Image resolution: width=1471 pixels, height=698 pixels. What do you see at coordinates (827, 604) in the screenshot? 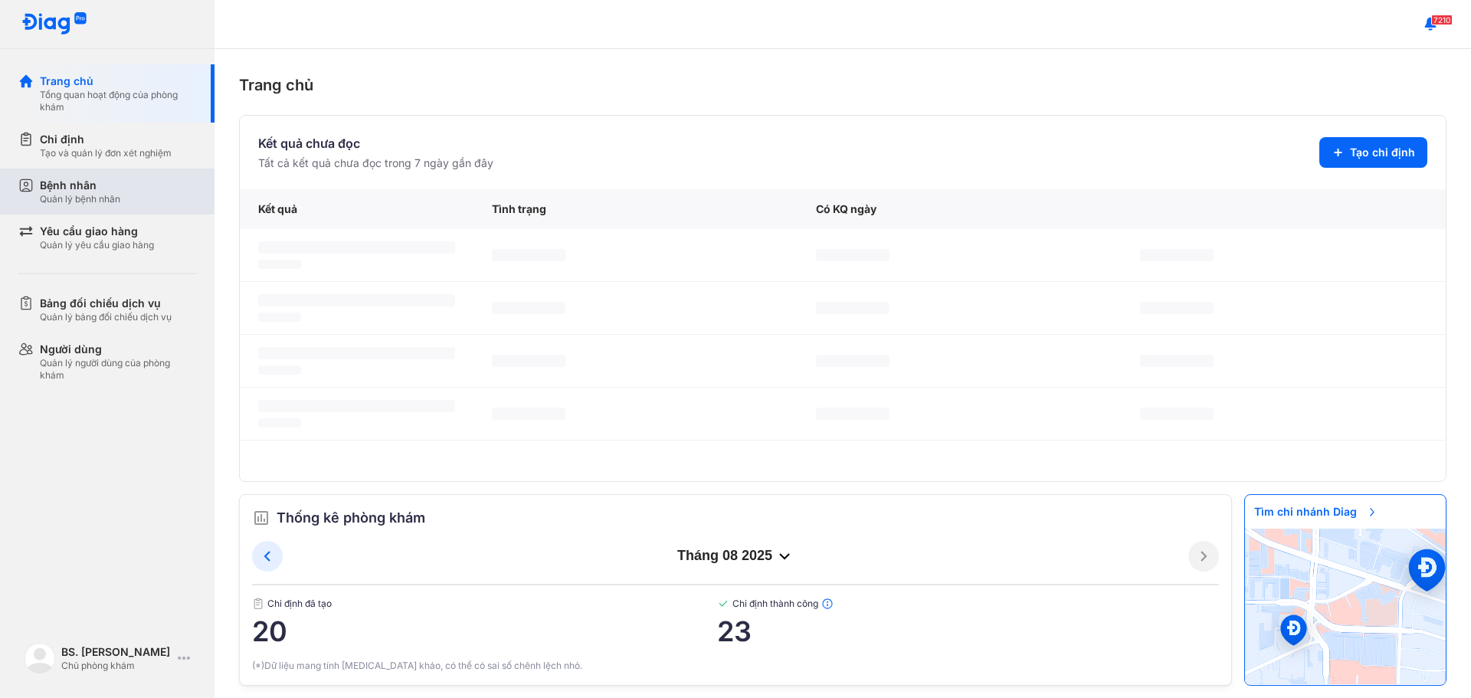
I see `img: info.7e716105.svg` at bounding box center [827, 604].